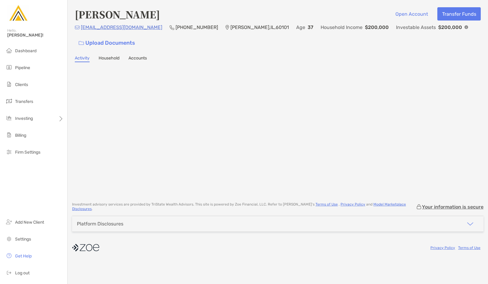  Describe the element at coordinates (77, 27) in the screenshot. I see `img: Email Icon` at that location.